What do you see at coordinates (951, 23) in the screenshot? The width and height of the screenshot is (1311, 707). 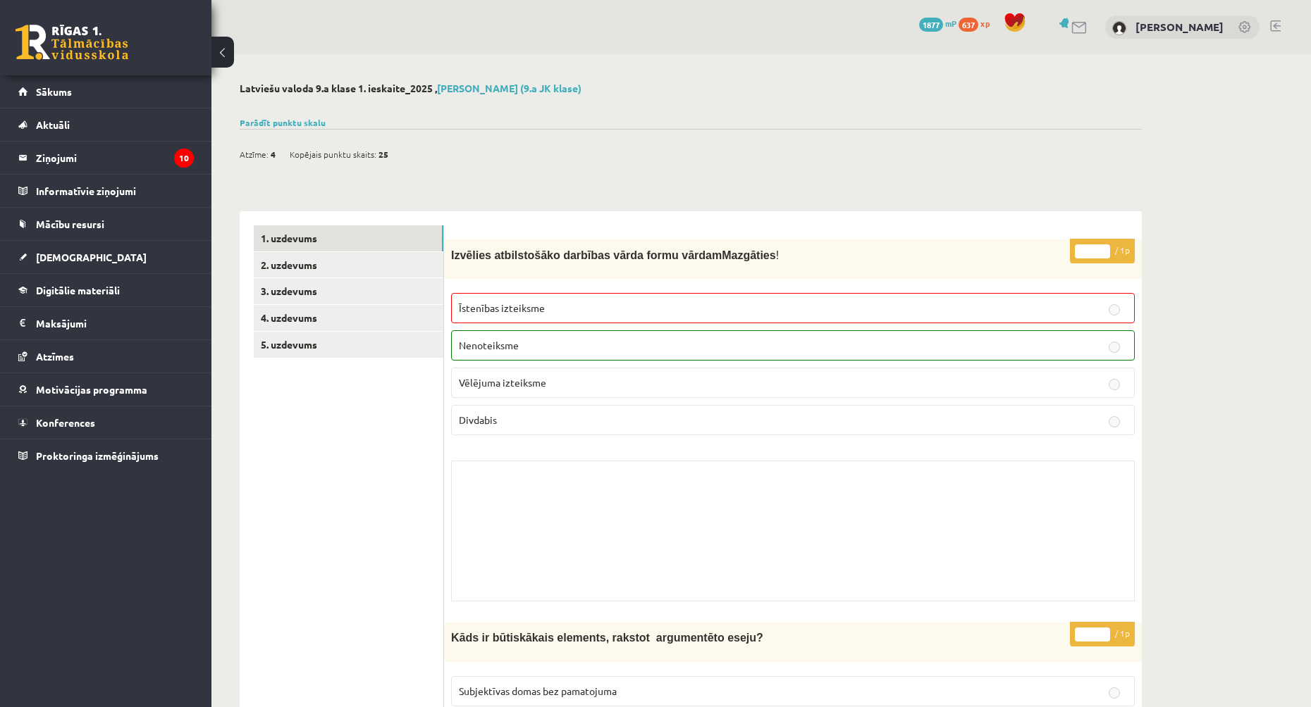 I see `span: mP` at bounding box center [951, 23].